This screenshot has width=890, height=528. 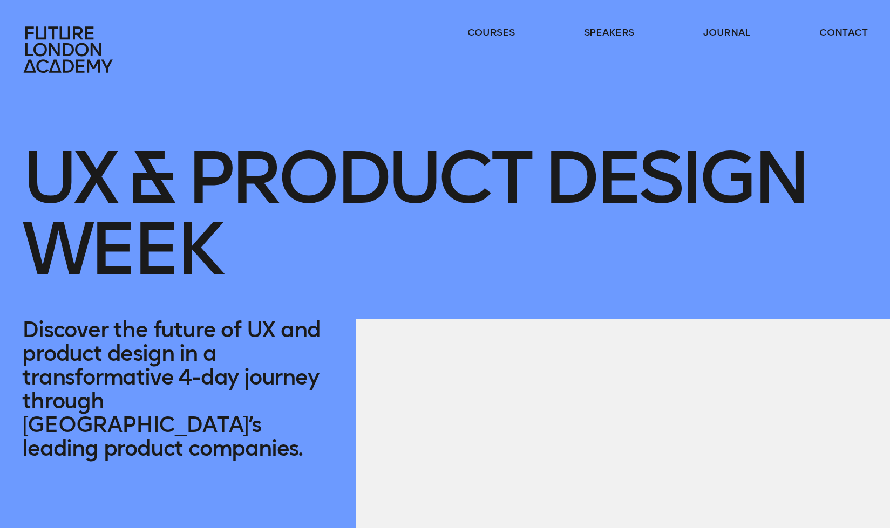 What do you see at coordinates (609, 32) in the screenshot?
I see `a: speakers` at bounding box center [609, 32].